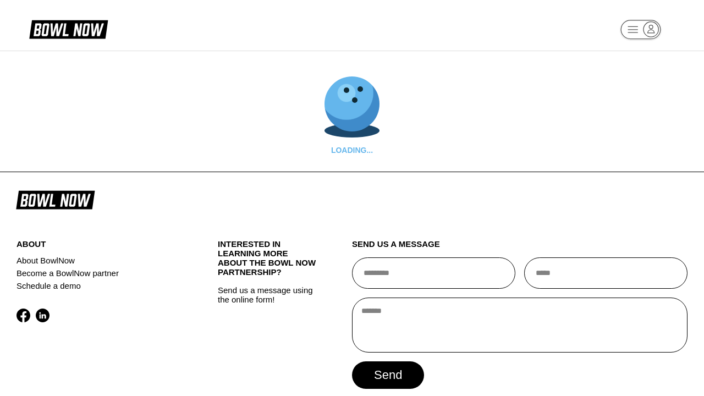  What do you see at coordinates (352, 150) in the screenshot?
I see `div: LOADING...` at bounding box center [352, 150].